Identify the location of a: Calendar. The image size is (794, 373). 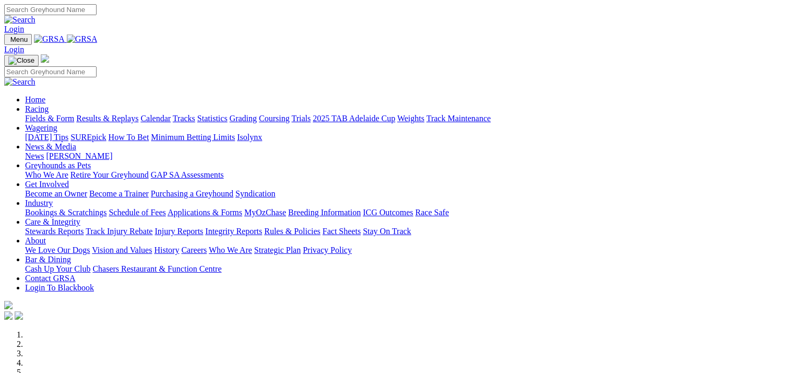
(156, 118).